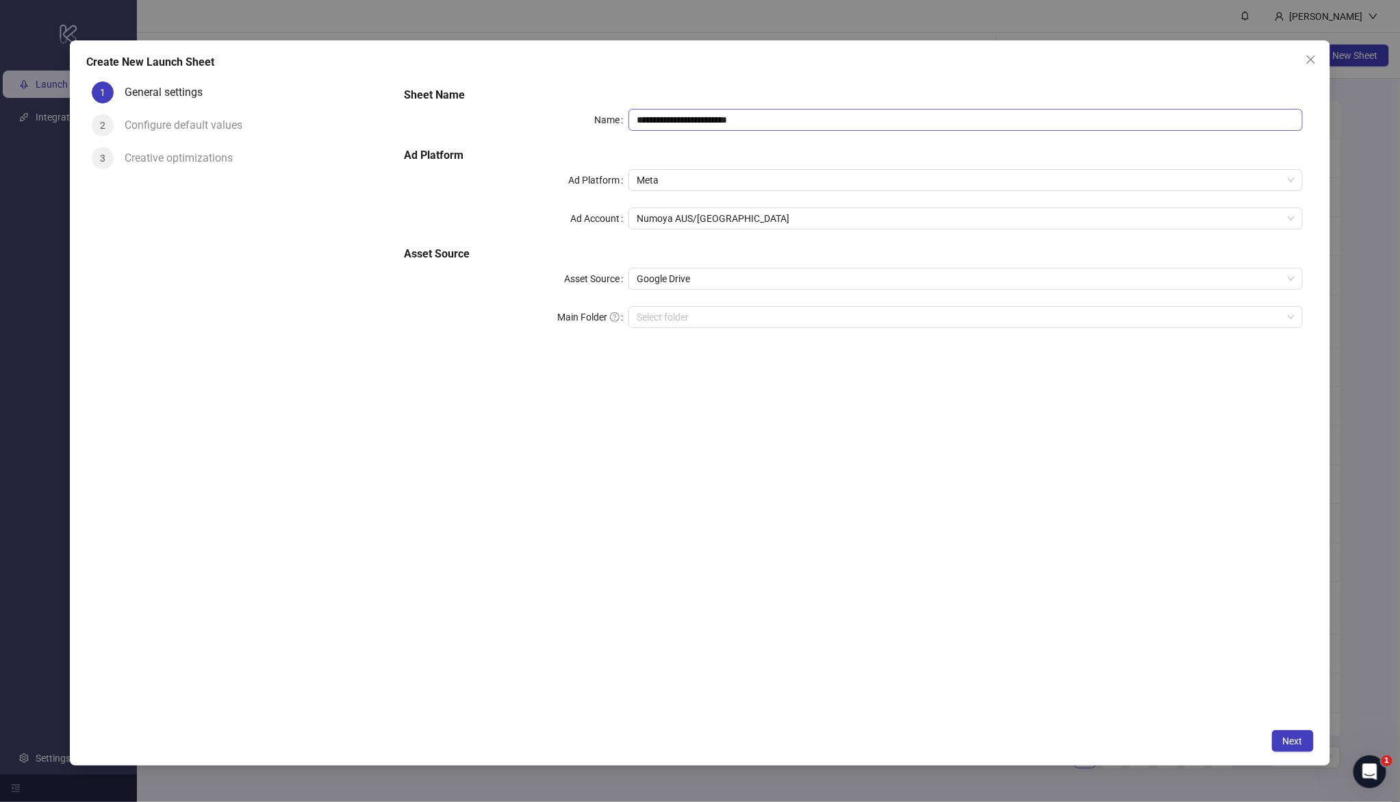 This screenshot has width=1400, height=802. Describe the element at coordinates (965, 218) in the screenshot. I see `span: Numoya AUS/NZ` at that location.